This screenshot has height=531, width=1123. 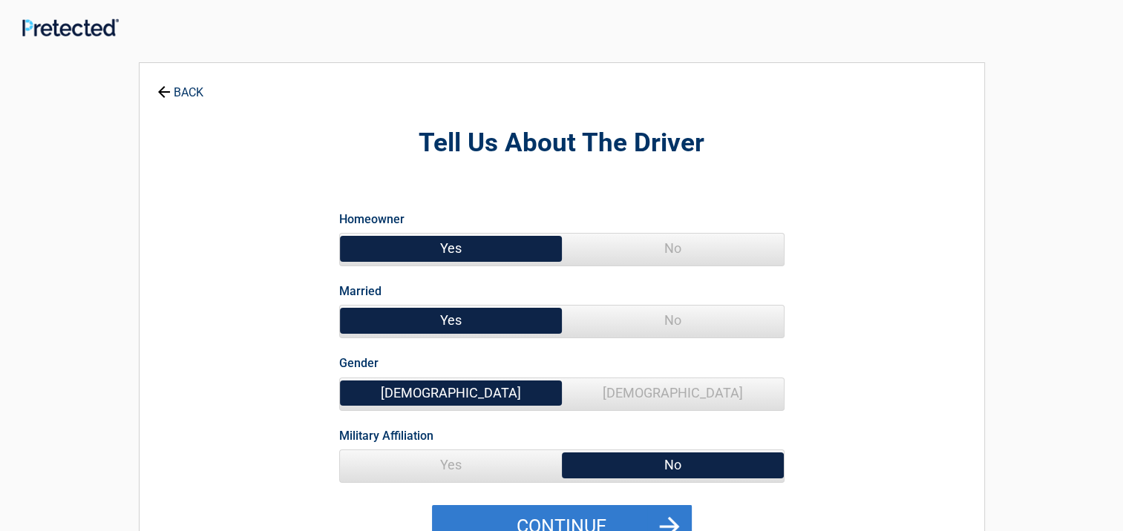 What do you see at coordinates (386, 436) in the screenshot?
I see `label: Military Affiliation` at bounding box center [386, 436].